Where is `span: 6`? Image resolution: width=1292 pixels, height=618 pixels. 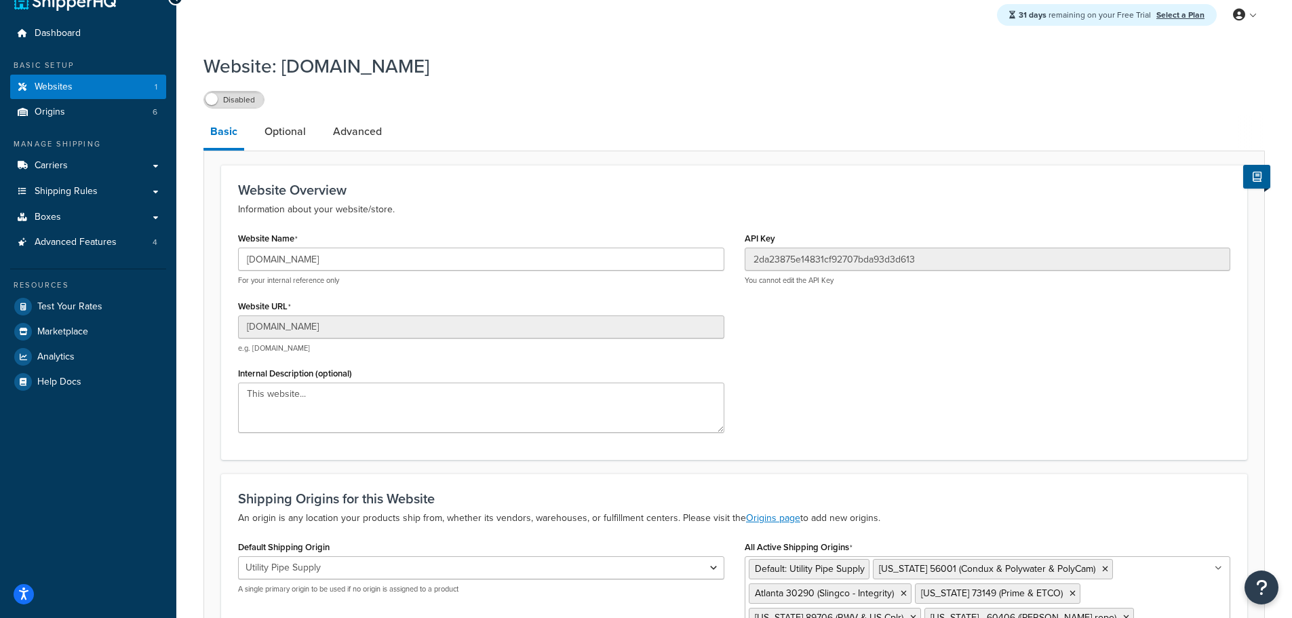 span: 6 is located at coordinates (155, 112).